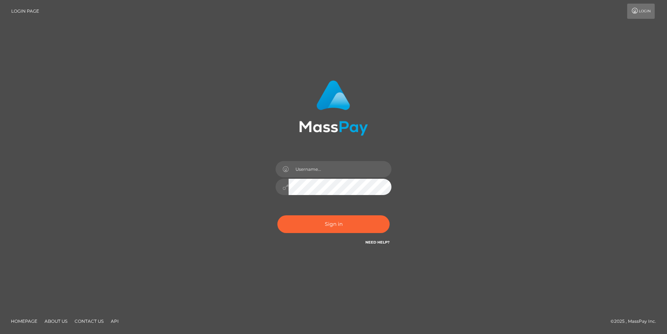  I want to click on a: About Us, so click(56, 321).